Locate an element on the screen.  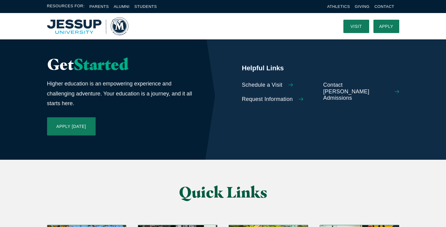
p: Higher education is an empowering experience and challenging adventure. Your education is a journ... is located at coordinates (120, 93).